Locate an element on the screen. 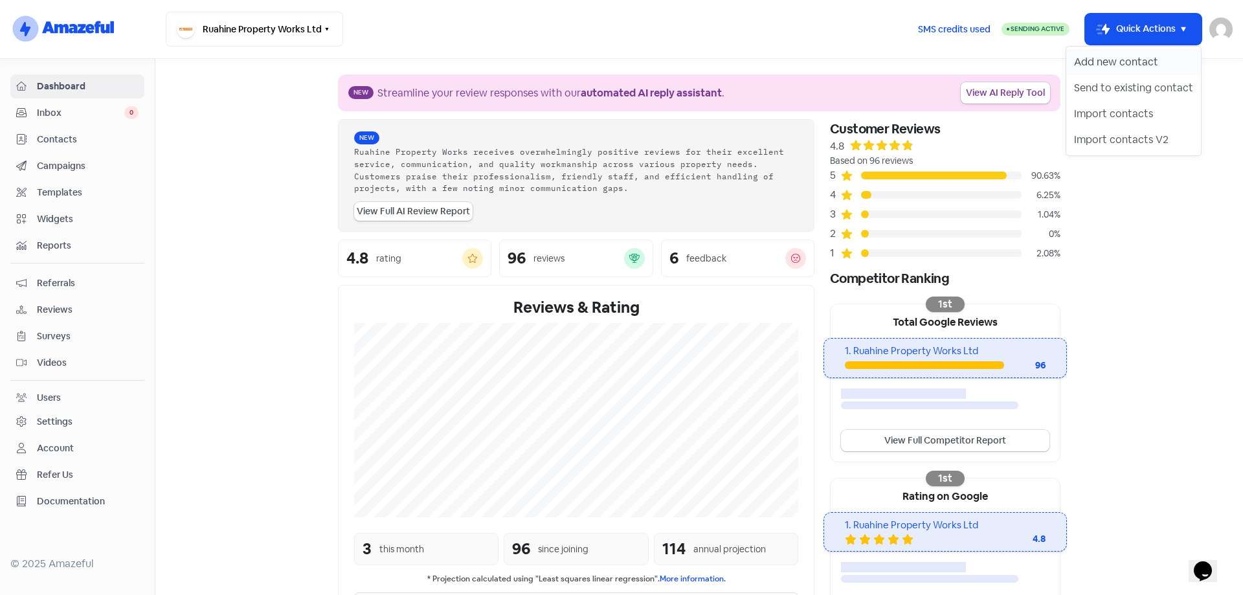  div: Users is located at coordinates (49, 398).